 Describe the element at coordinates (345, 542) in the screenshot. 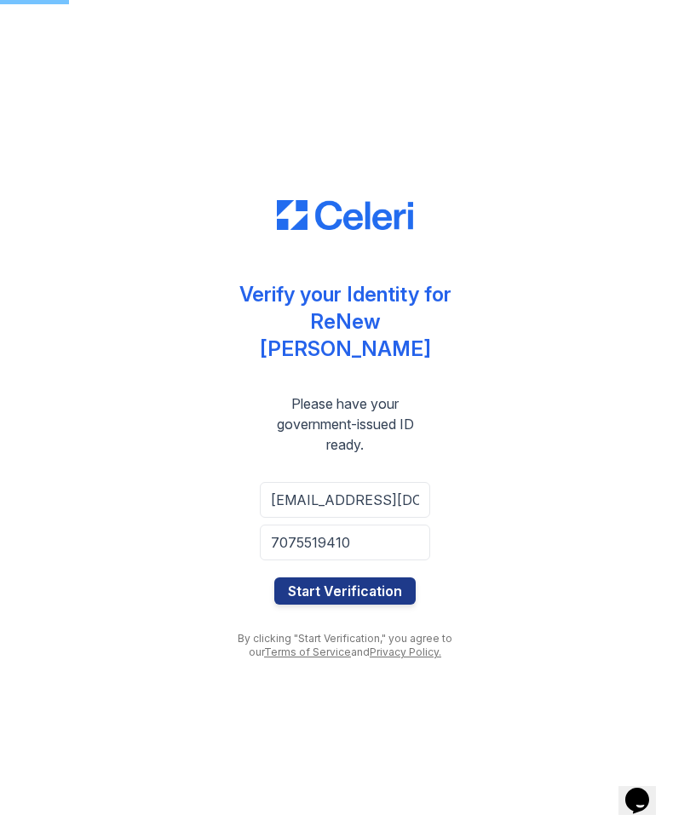

I see `input: Phone` at that location.